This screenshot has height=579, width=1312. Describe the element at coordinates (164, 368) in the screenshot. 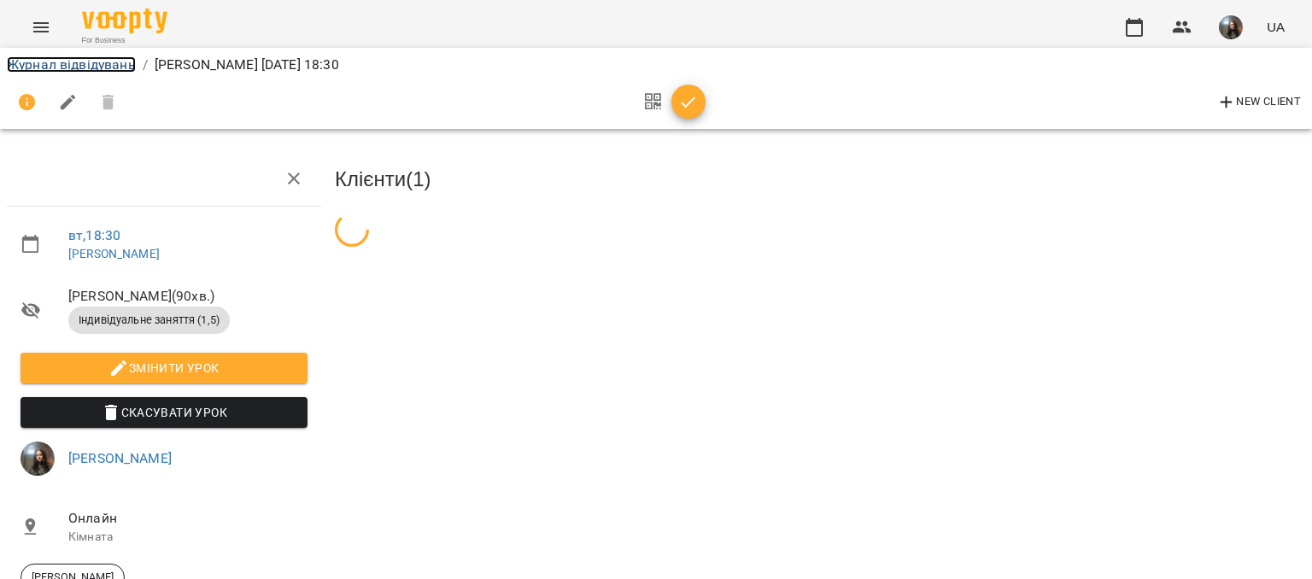

I see `span: Змінити урок` at that location.